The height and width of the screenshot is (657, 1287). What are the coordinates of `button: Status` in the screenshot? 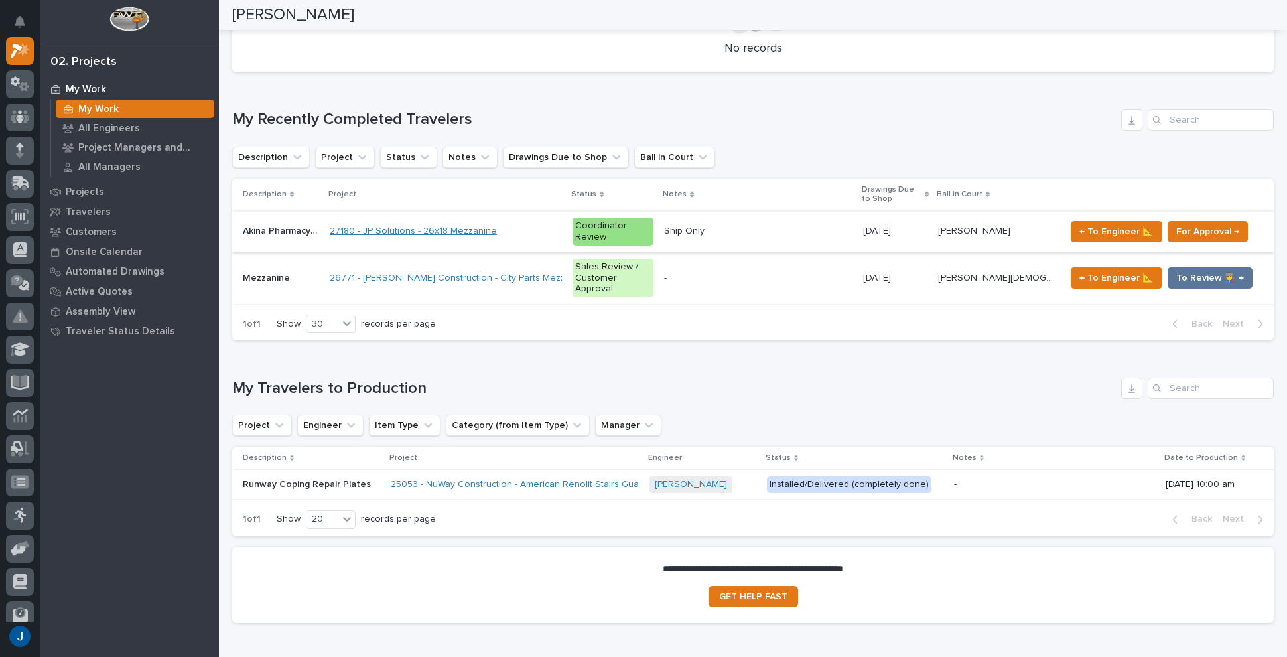 It's located at (409, 157).